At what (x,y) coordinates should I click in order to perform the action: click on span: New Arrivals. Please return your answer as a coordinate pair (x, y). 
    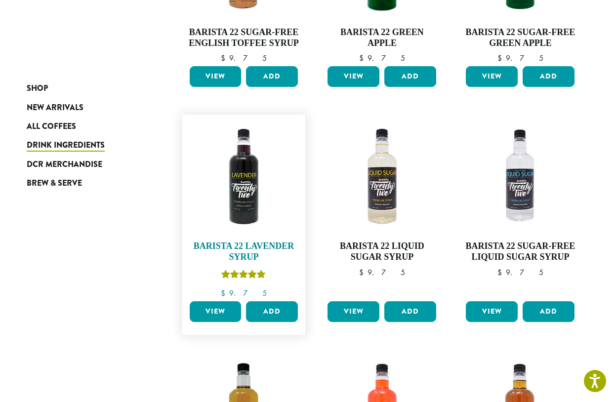
    Looking at the image, I should click on (55, 108).